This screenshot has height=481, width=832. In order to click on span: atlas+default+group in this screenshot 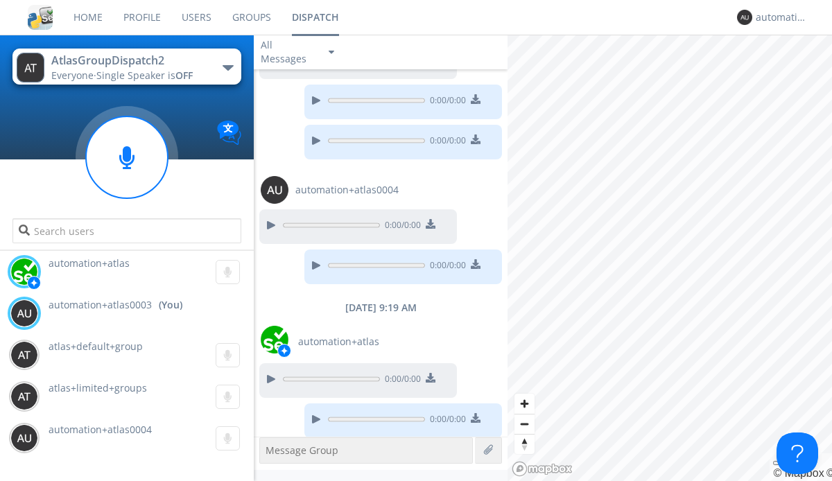, I will do `click(96, 346)`.